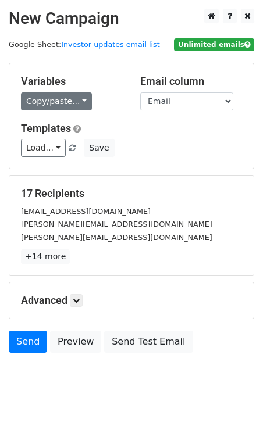  What do you see at coordinates (76, 342) in the screenshot?
I see `a: Preview` at bounding box center [76, 342].